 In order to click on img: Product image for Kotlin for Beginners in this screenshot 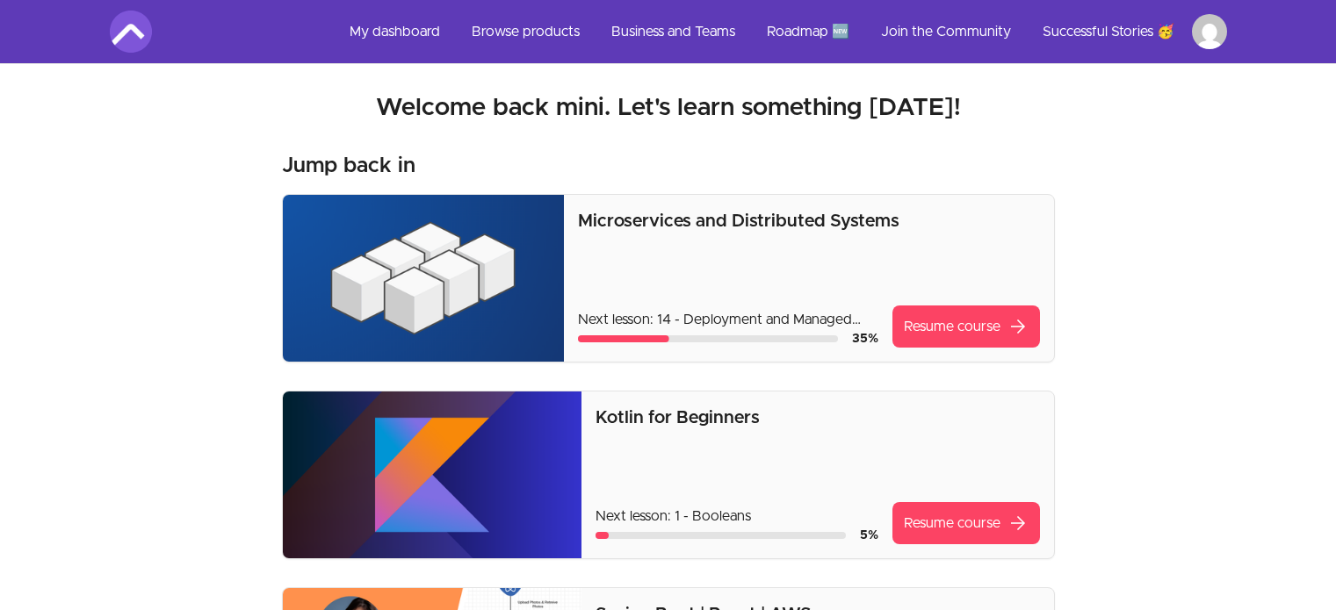, I will do `click(432, 475)`.